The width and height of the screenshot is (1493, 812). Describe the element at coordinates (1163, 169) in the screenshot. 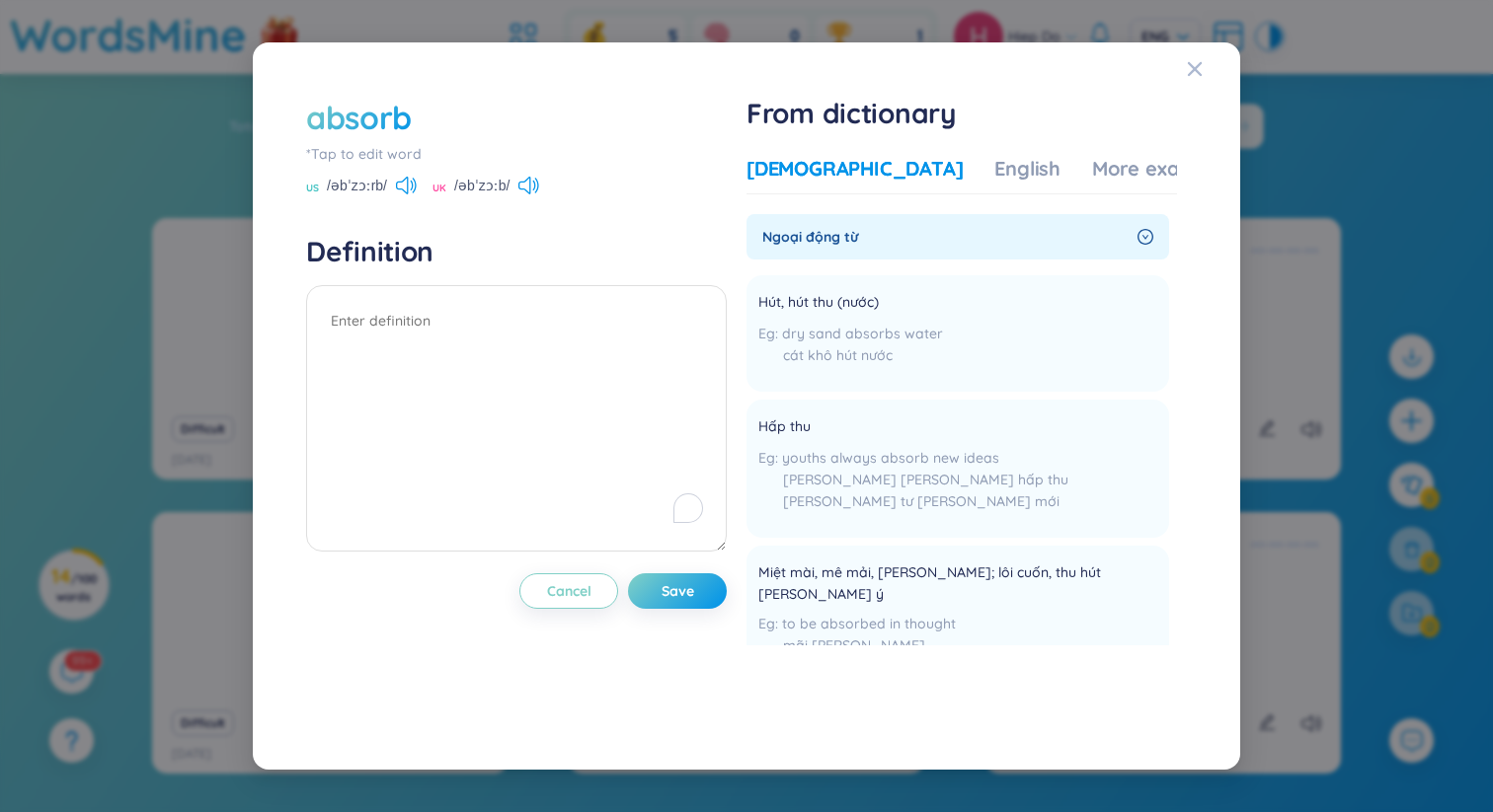

I see `div: More examples` at that location.